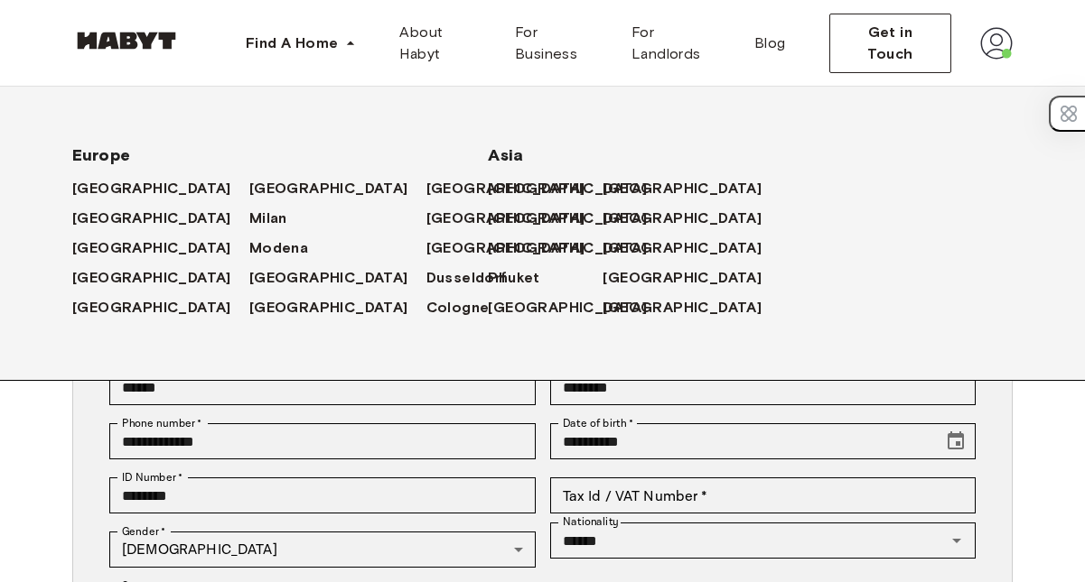 The height and width of the screenshot is (582, 1085). What do you see at coordinates (442, 43) in the screenshot?
I see `span: About Habyt` at bounding box center [442, 43].